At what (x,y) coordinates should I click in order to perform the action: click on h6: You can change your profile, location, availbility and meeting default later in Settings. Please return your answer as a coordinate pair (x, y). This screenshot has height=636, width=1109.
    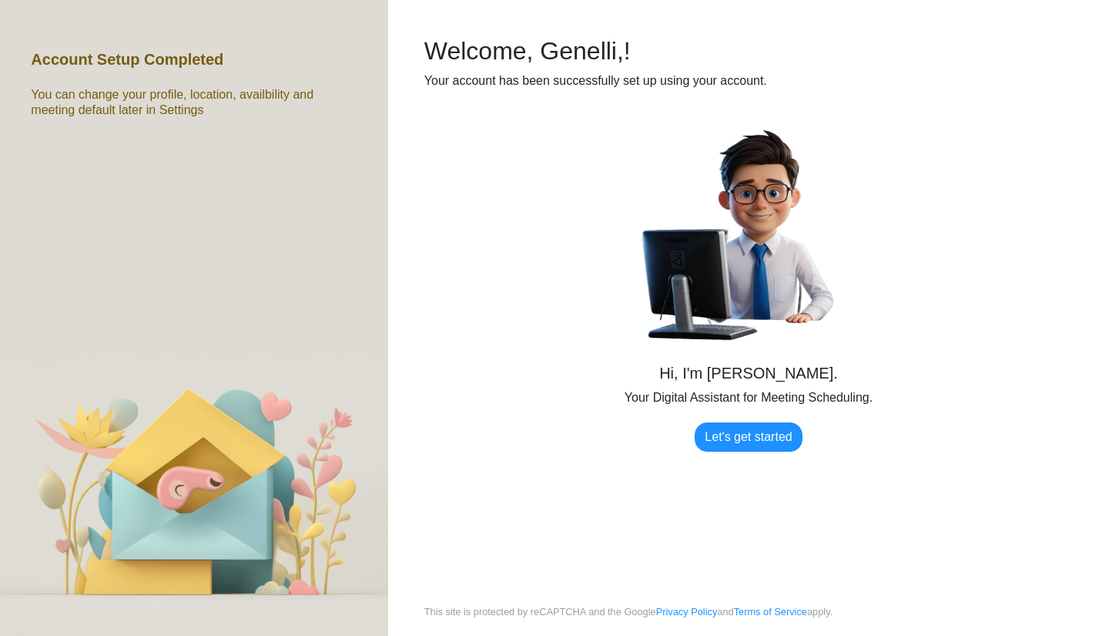
    Looking at the image, I should click on (193, 102).